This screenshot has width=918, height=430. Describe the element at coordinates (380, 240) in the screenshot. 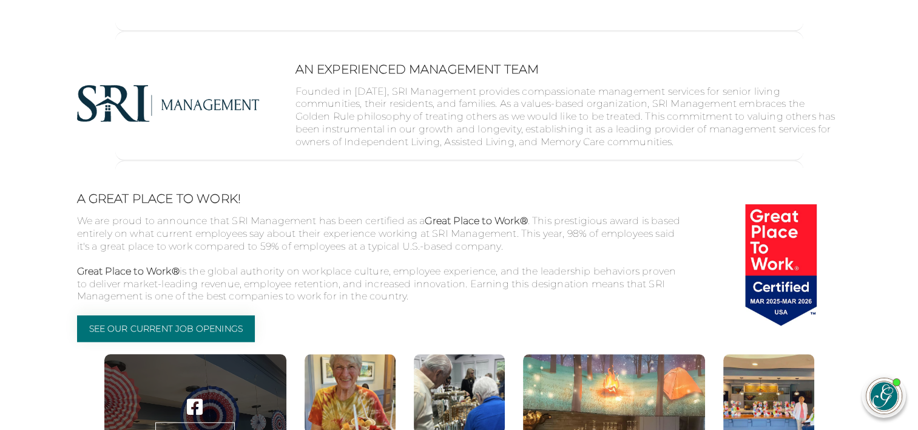

I see `p: We are proud to announce that SRI Management has been certified as a . This prestigious award is ...` at that location.